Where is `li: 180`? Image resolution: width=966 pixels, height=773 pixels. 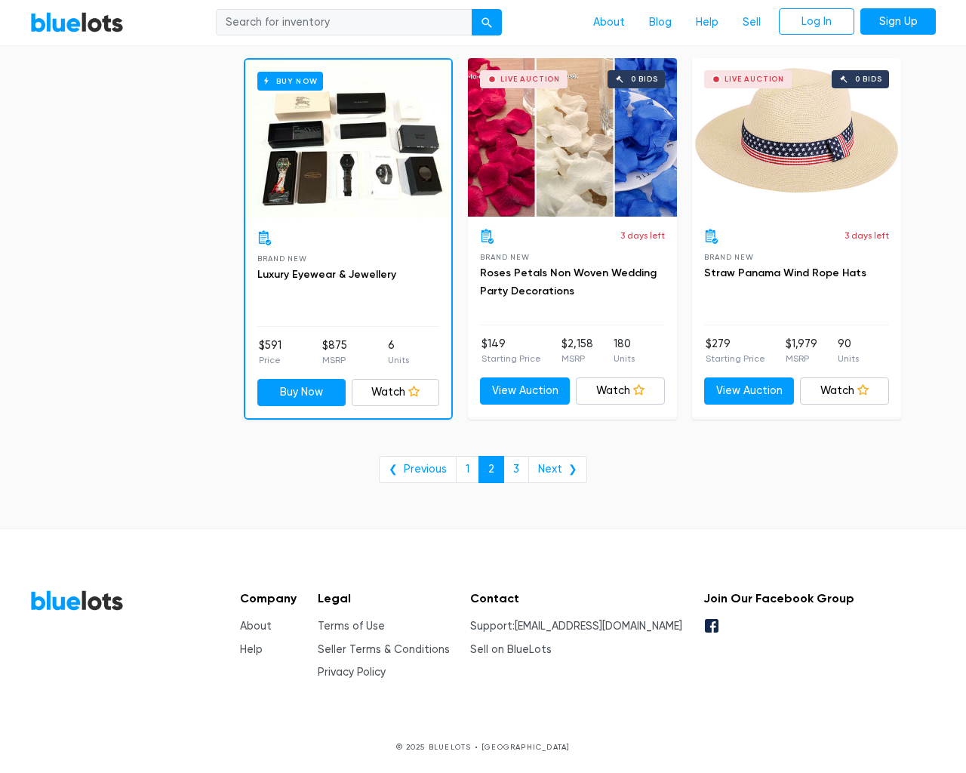
li: 180 is located at coordinates (624, 351).